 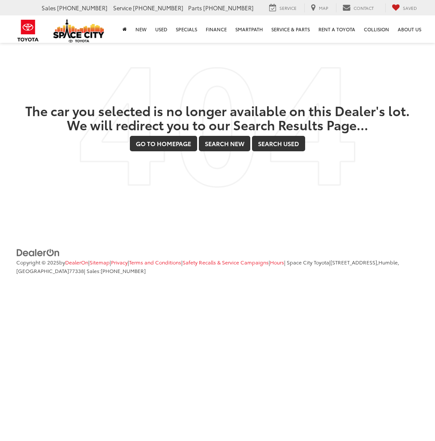 I want to click on a: New, so click(x=141, y=29).